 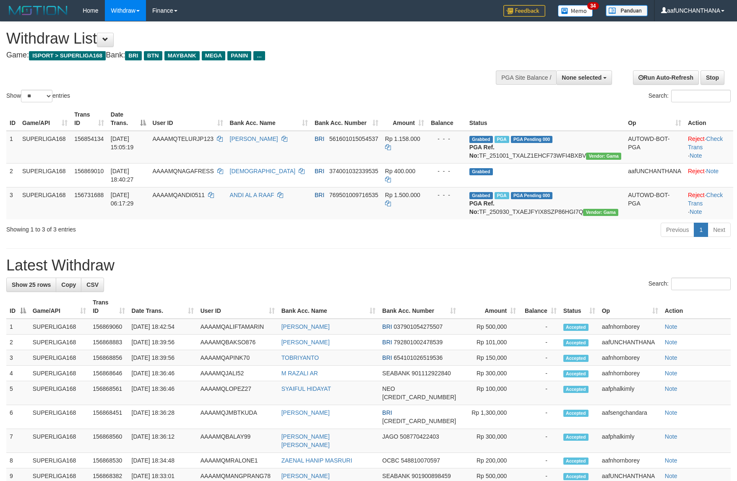 What do you see at coordinates (419, 421) in the screenshot?
I see `span: Copy 300501024436531 to clipboard` at bounding box center [419, 421].